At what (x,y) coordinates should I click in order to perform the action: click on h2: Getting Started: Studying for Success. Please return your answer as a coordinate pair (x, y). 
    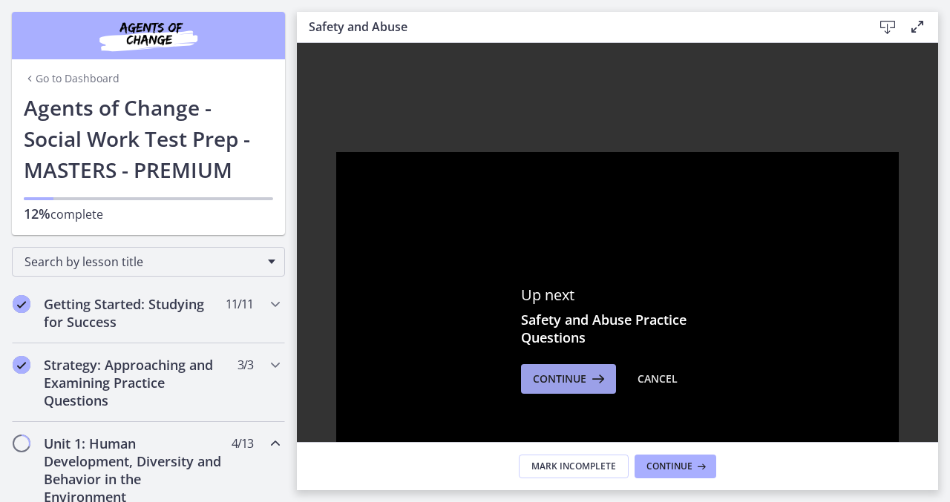
    Looking at the image, I should click on (134, 313).